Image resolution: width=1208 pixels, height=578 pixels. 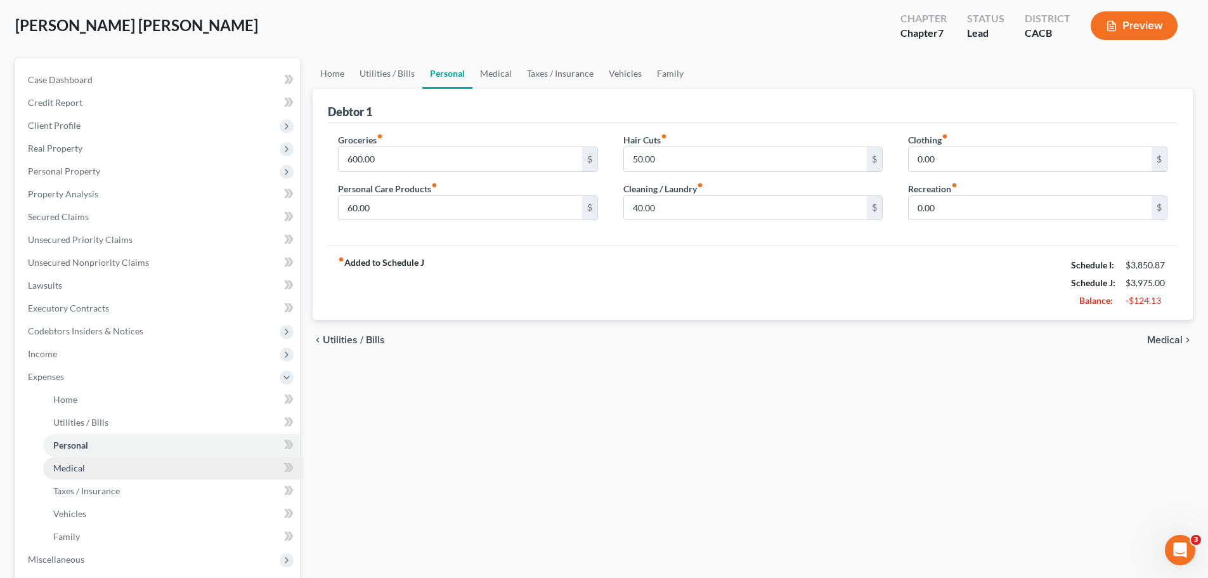 What do you see at coordinates (58, 216) in the screenshot?
I see `span: Secured Claims` at bounding box center [58, 216].